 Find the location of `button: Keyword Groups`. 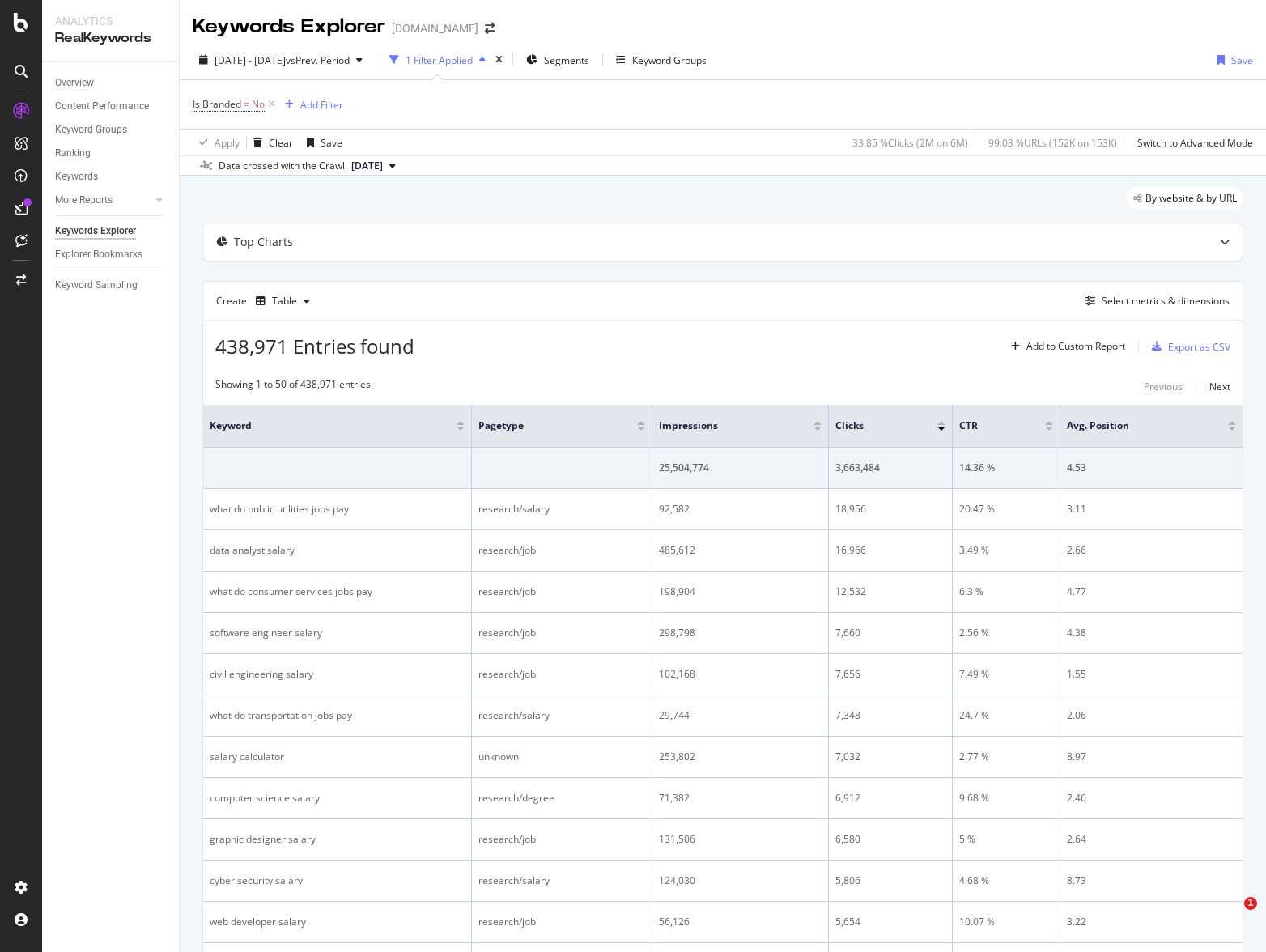

button: Keyword Groups is located at coordinates (661, 60).